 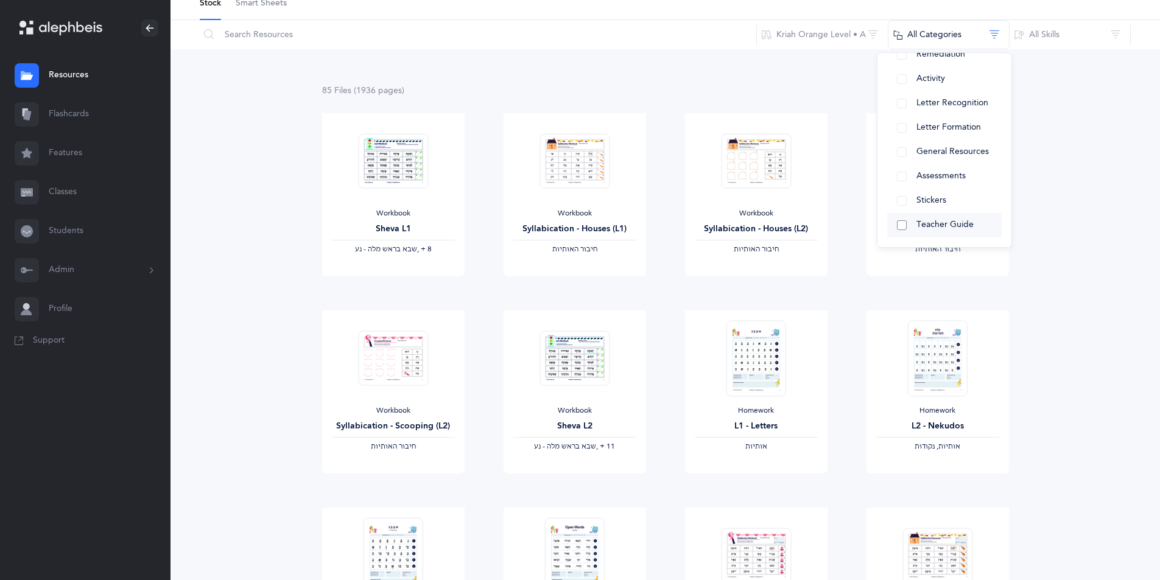 What do you see at coordinates (757, 229) in the screenshot?
I see `div: Syllabication - Houses (L2)` at bounding box center [757, 229].